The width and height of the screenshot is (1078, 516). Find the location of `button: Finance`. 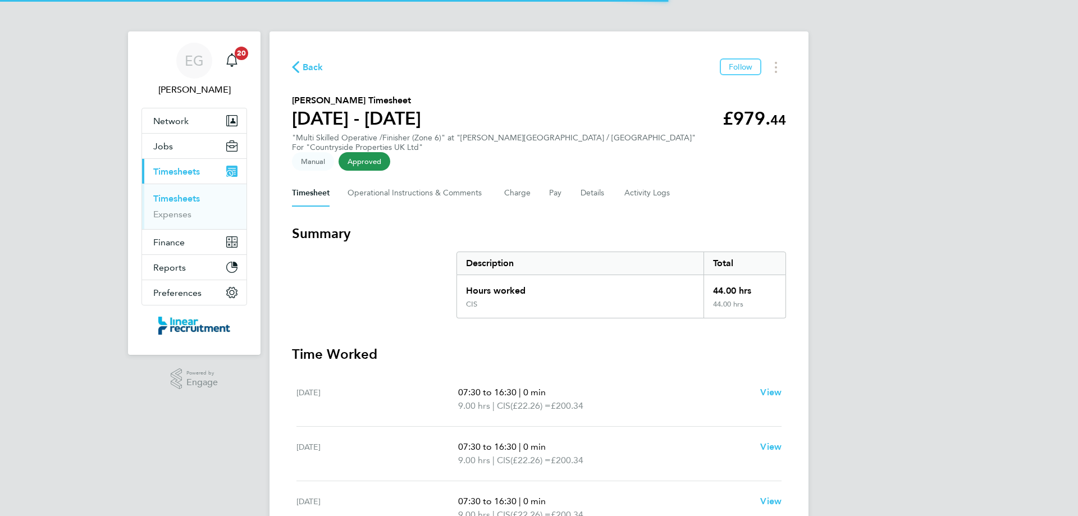

button: Finance is located at coordinates (194, 242).